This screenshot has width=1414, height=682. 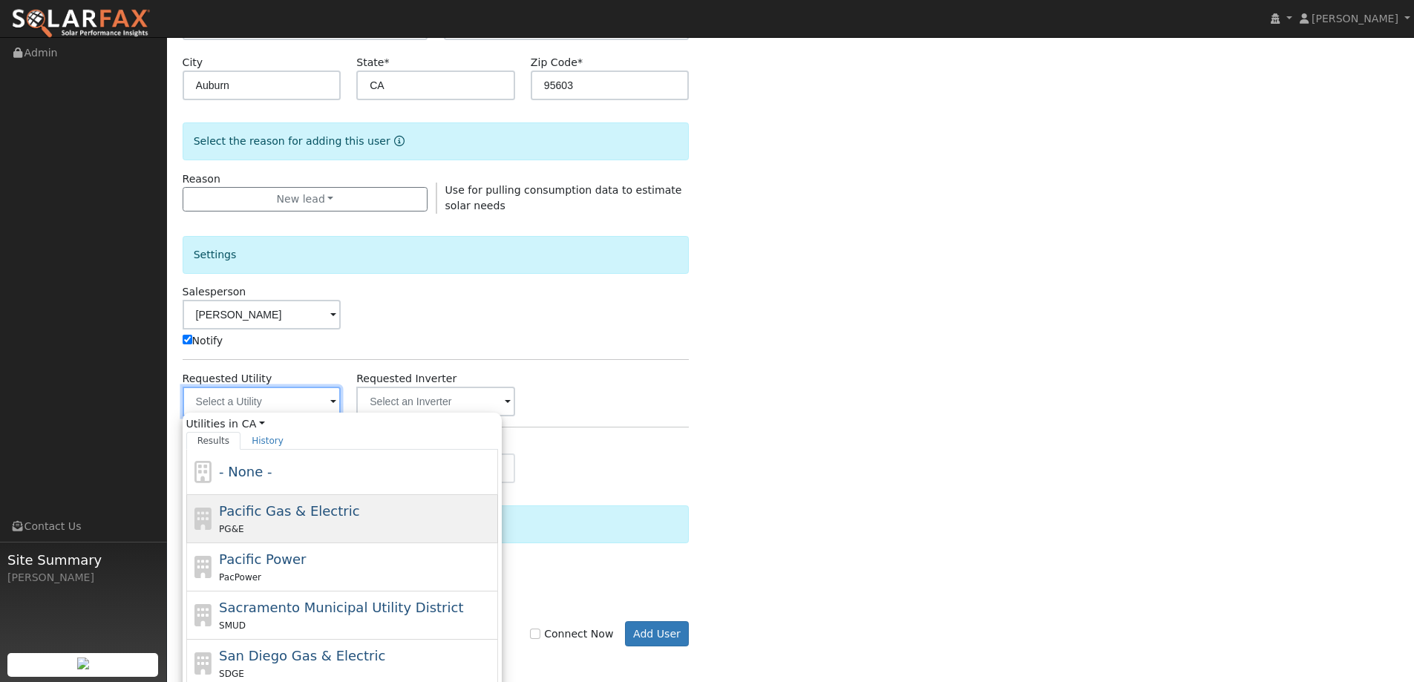 What do you see at coordinates (302, 655) in the screenshot?
I see `span: San Diego Gas & Electric` at bounding box center [302, 655].